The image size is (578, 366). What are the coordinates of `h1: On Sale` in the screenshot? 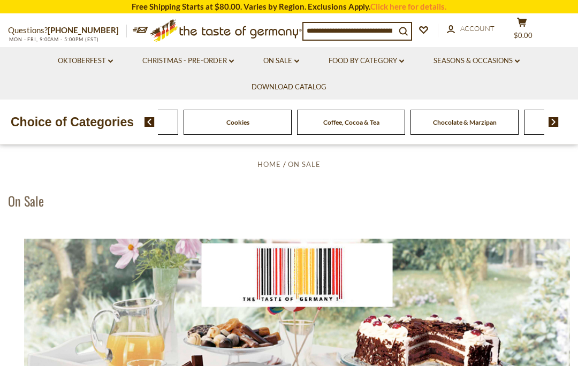 It's located at (26, 201).